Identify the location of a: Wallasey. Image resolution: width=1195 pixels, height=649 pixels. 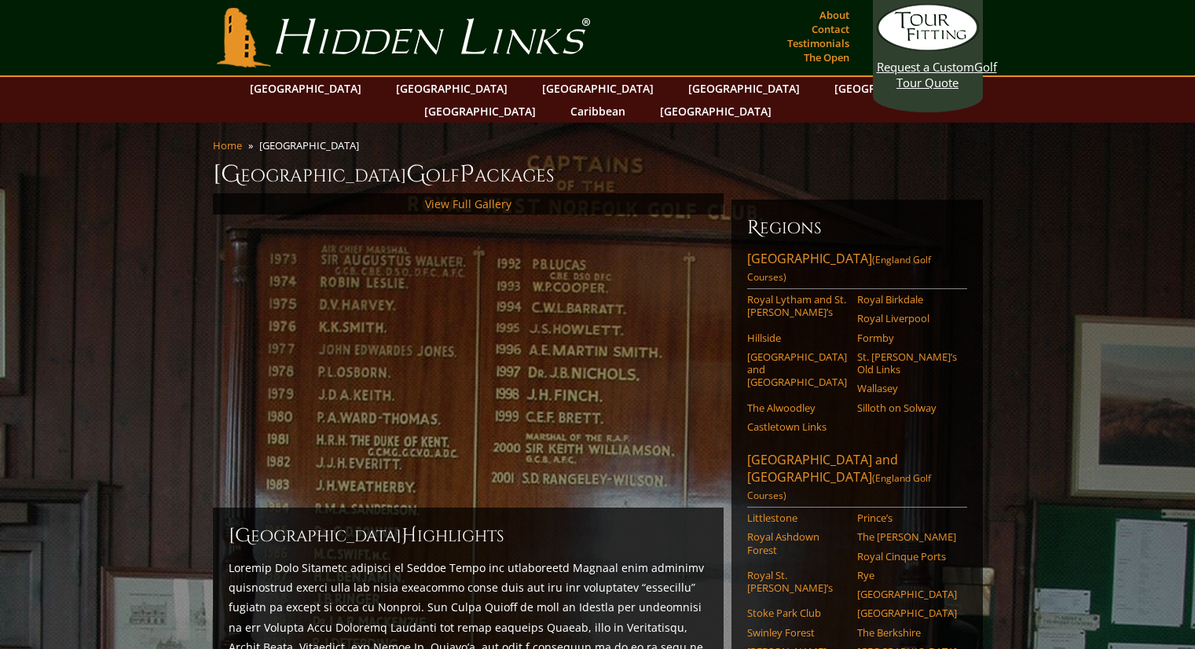
(907, 388).